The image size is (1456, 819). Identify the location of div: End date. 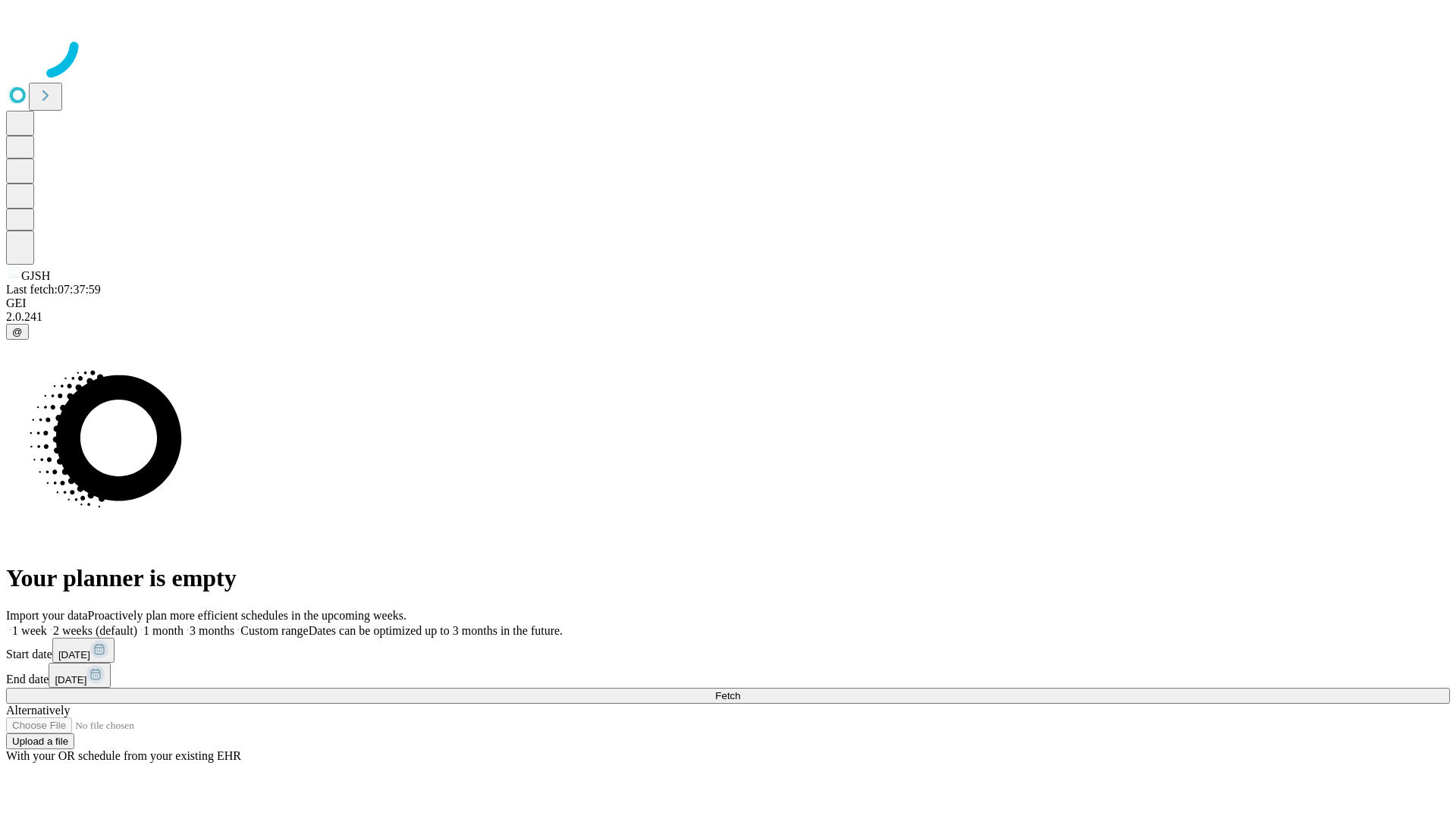
(728, 675).